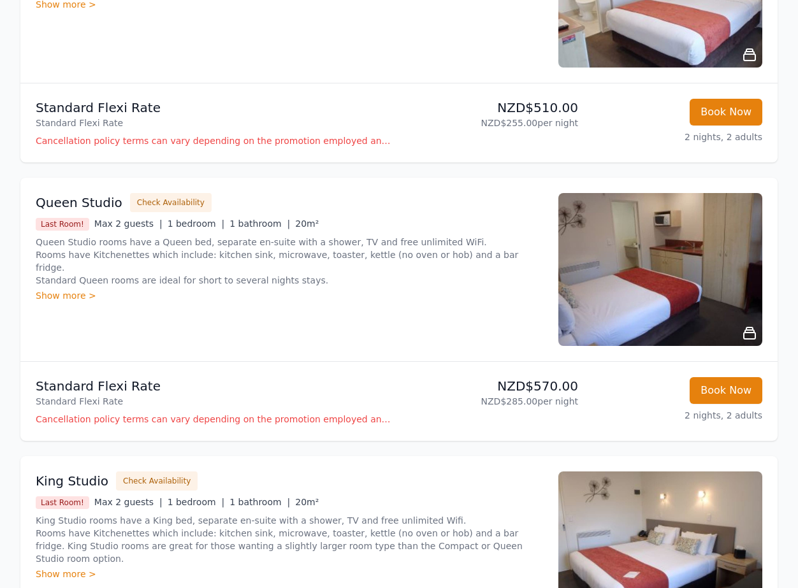 This screenshot has width=798, height=588. Describe the element at coordinates (289, 261) in the screenshot. I see `p: Queen Studio rooms have a Queen bed, separate en-suite with a shower, TV and free unlimited WiFi....` at that location.